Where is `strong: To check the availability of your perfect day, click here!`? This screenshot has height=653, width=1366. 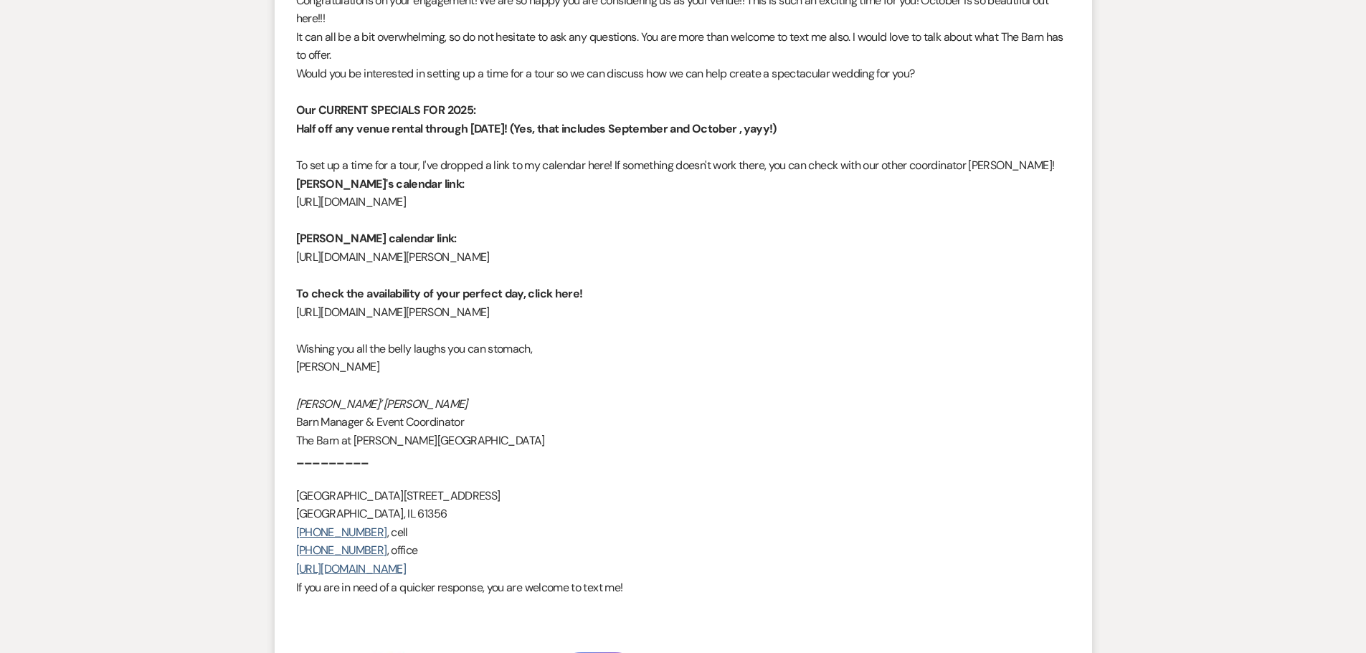 strong: To check the availability of your perfect day, click here! is located at coordinates (440, 293).